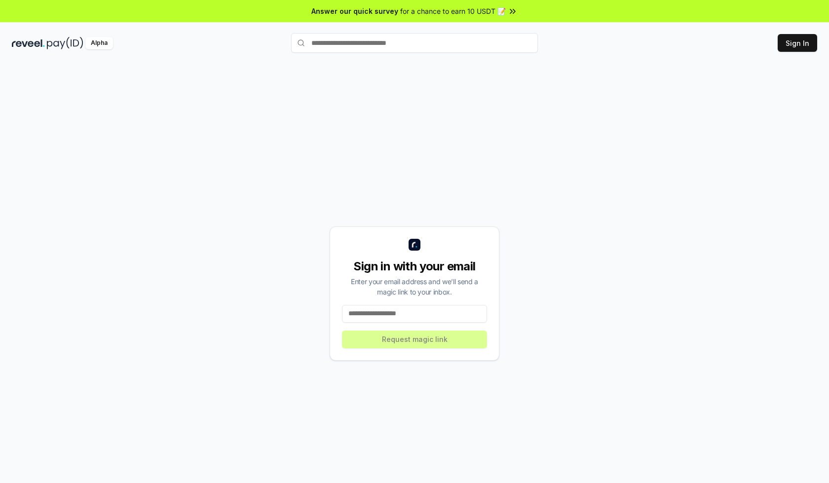  I want to click on img: reveel_dark, so click(28, 43).